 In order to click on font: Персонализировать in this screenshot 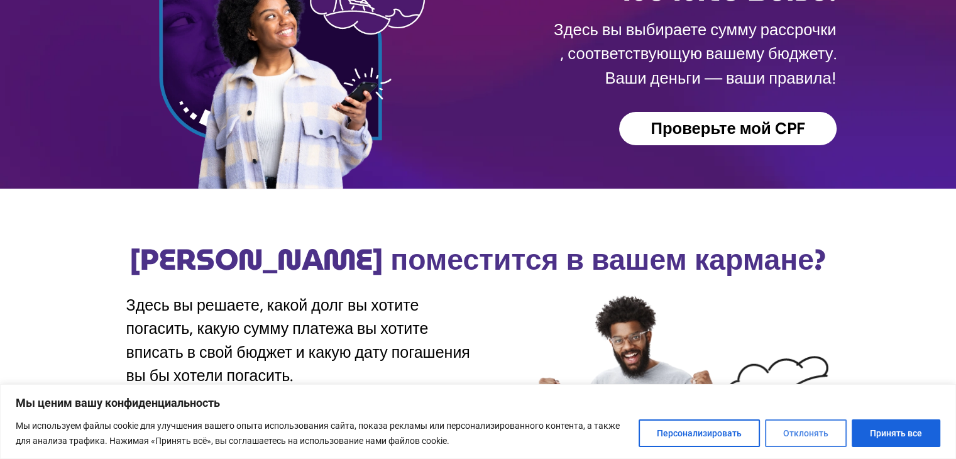, I will do `click(699, 433)`.